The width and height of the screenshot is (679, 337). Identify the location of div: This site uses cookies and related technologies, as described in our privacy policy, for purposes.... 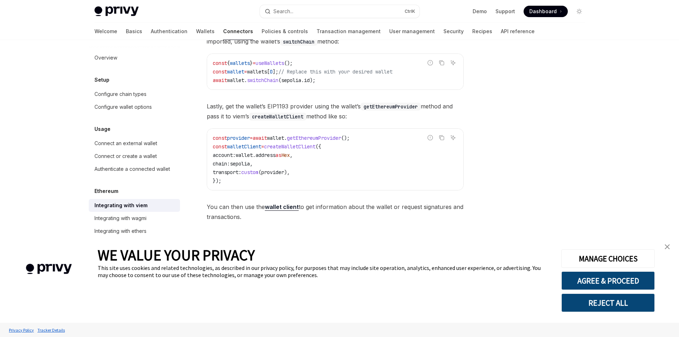
(324, 271).